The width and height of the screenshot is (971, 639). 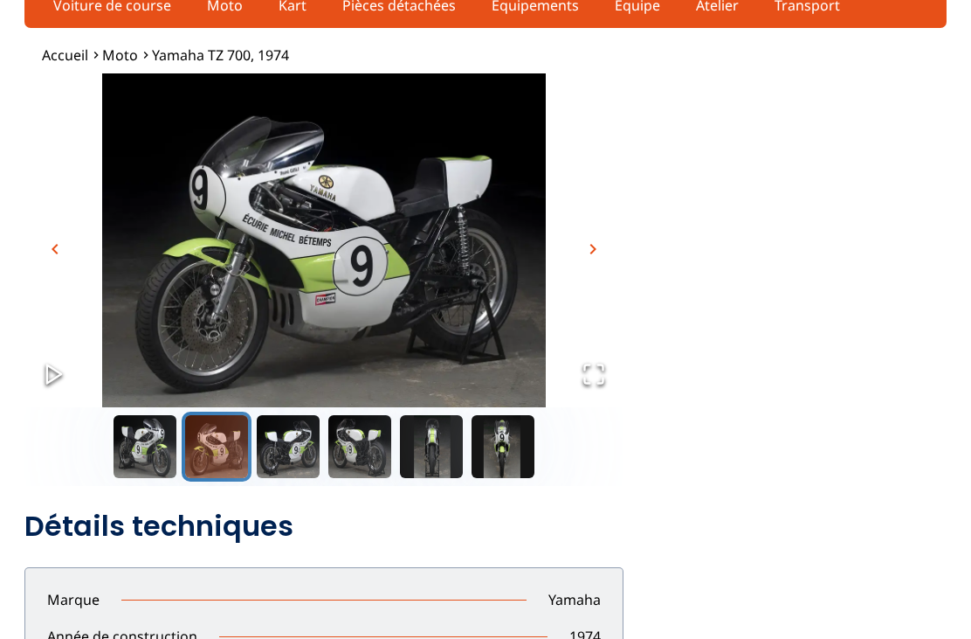 I want to click on button: chevron_left, so click(x=55, y=249).